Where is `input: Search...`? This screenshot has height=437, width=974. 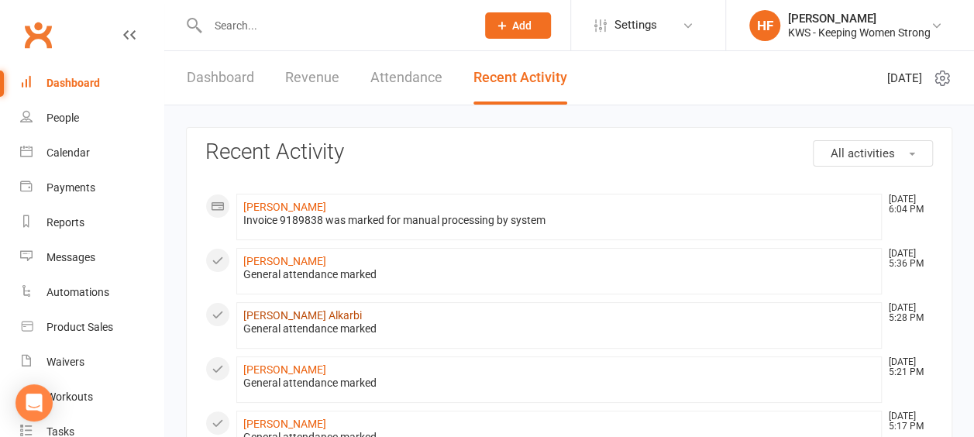
input: Search... is located at coordinates (334, 26).